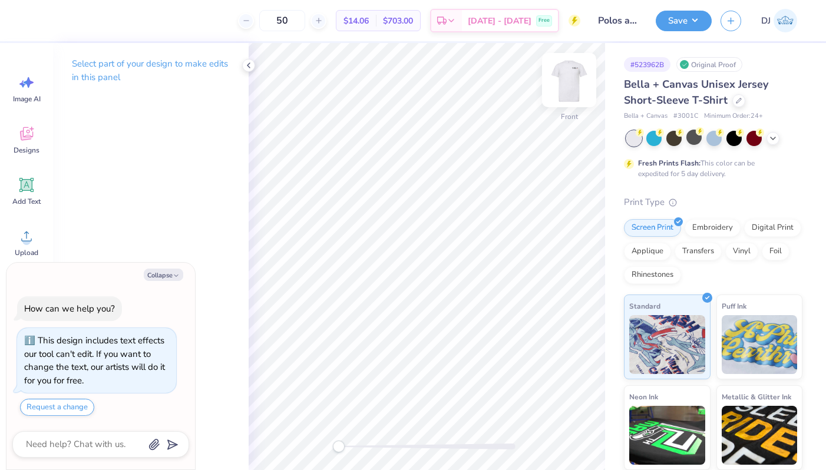  What do you see at coordinates (647, 64) in the screenshot?
I see `div: # 523962B` at bounding box center [647, 64].